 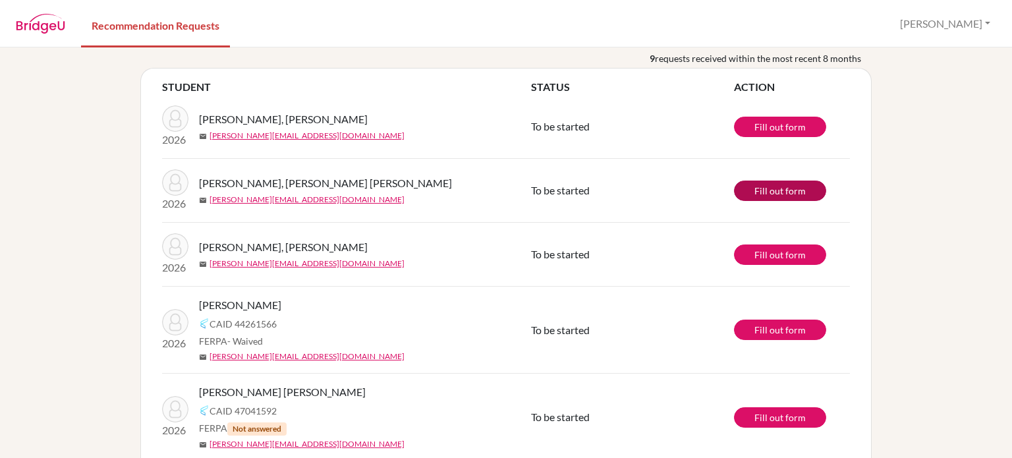 I want to click on span: - Waived, so click(x=245, y=341).